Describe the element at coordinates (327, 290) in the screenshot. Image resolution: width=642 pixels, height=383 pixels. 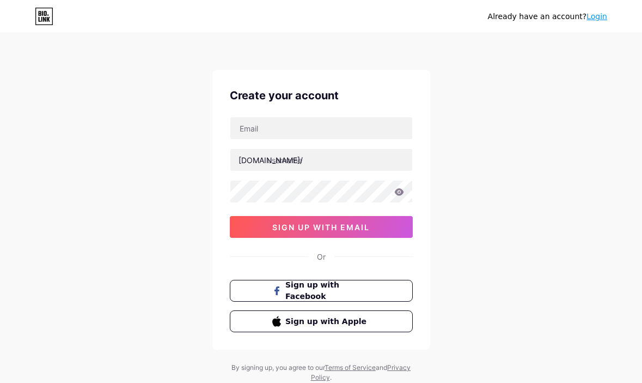
I see `span: Sign up with Facebook` at that location.